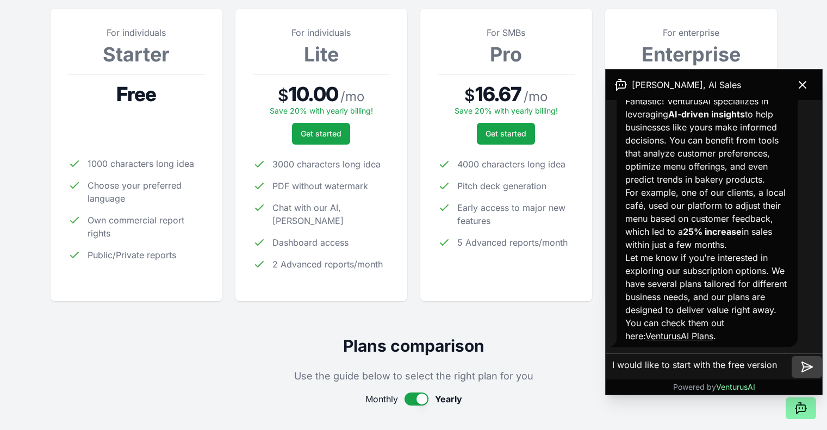  I want to click on p: Powered by, so click(714, 387).